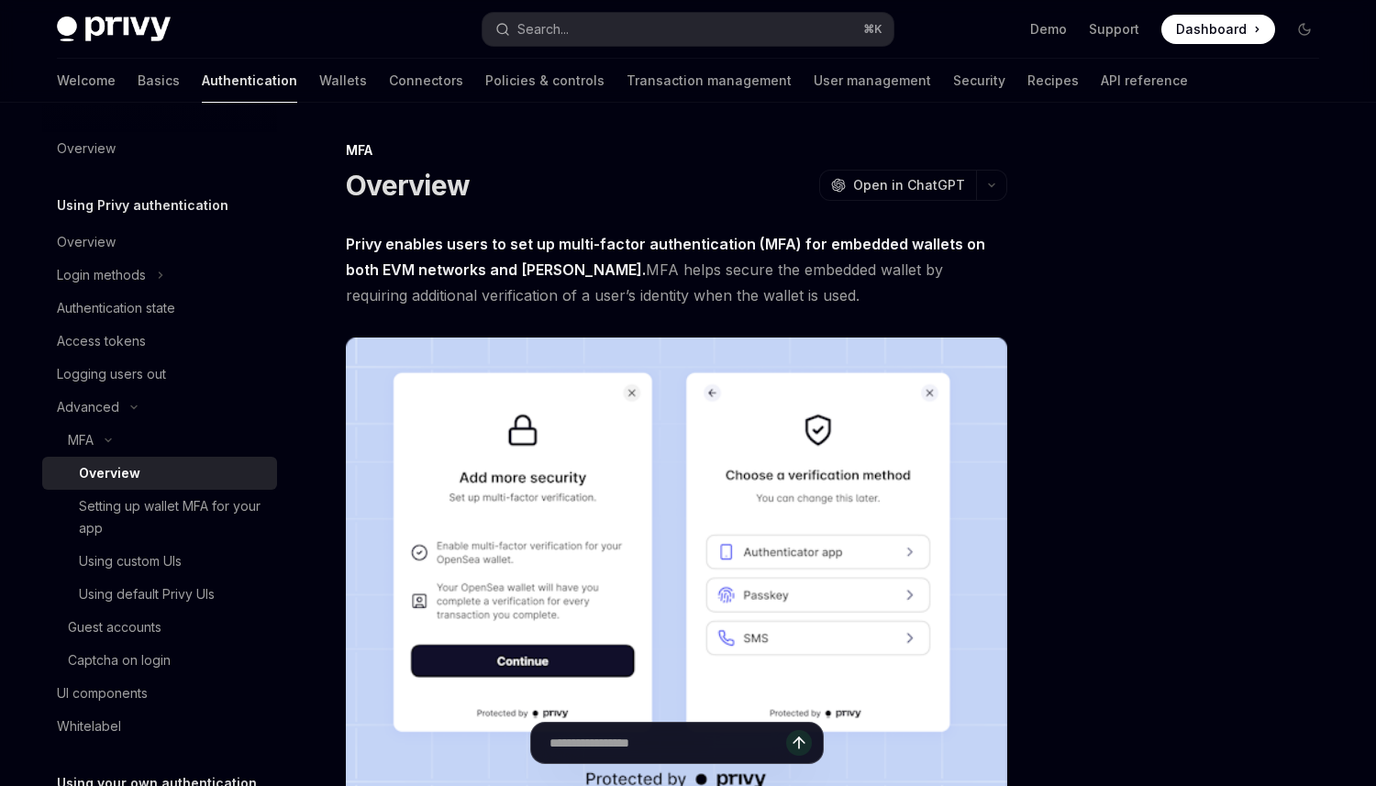  I want to click on a: Setting up wallet MFA for your app, so click(160, 518).